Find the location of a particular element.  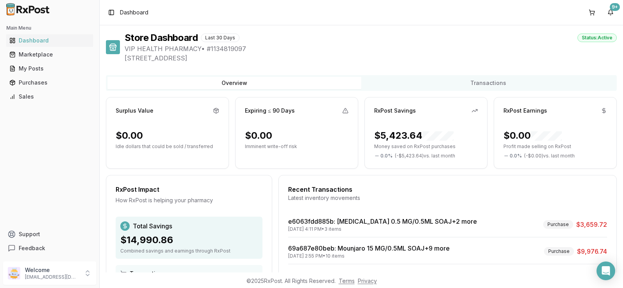

span: $3,659.72 is located at coordinates (591, 224).